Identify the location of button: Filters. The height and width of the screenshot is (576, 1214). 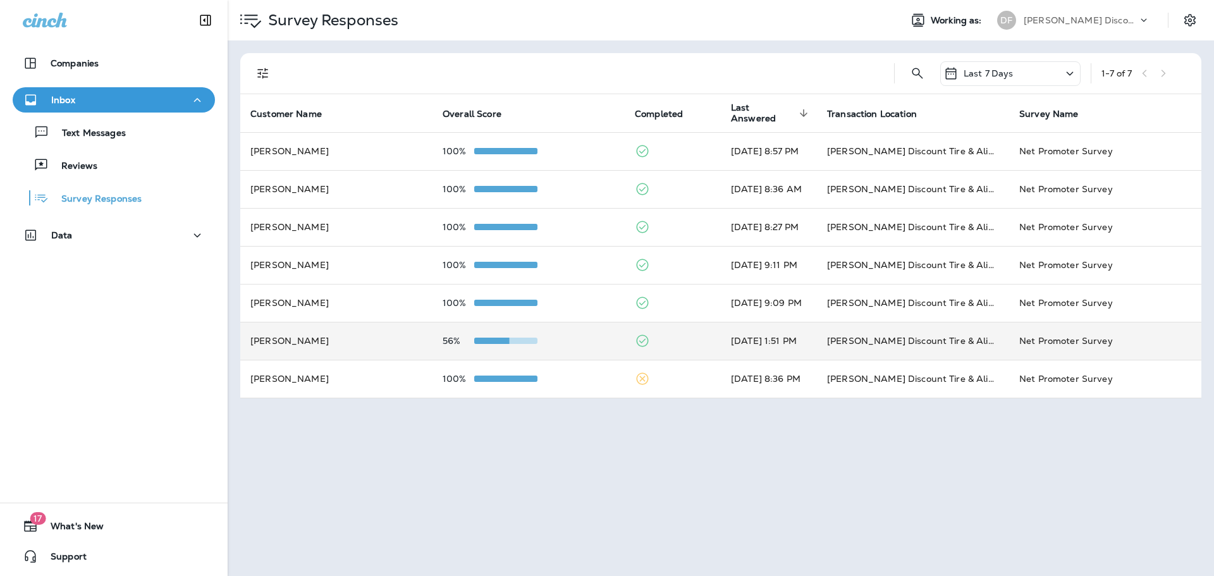
(263, 73).